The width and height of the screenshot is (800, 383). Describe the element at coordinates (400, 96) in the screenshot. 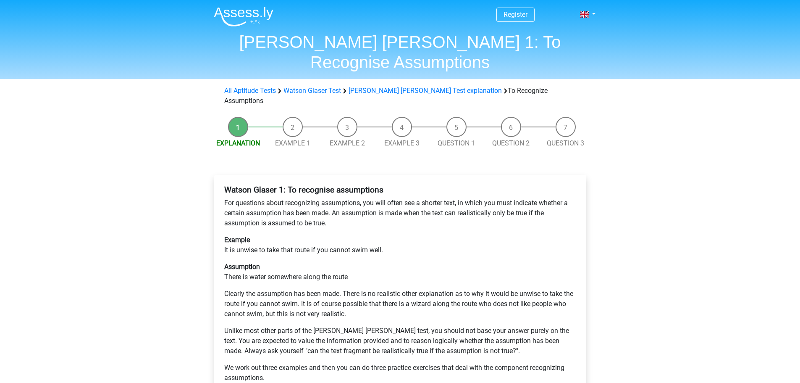

I see `div: To Recognize Assumptions` at that location.